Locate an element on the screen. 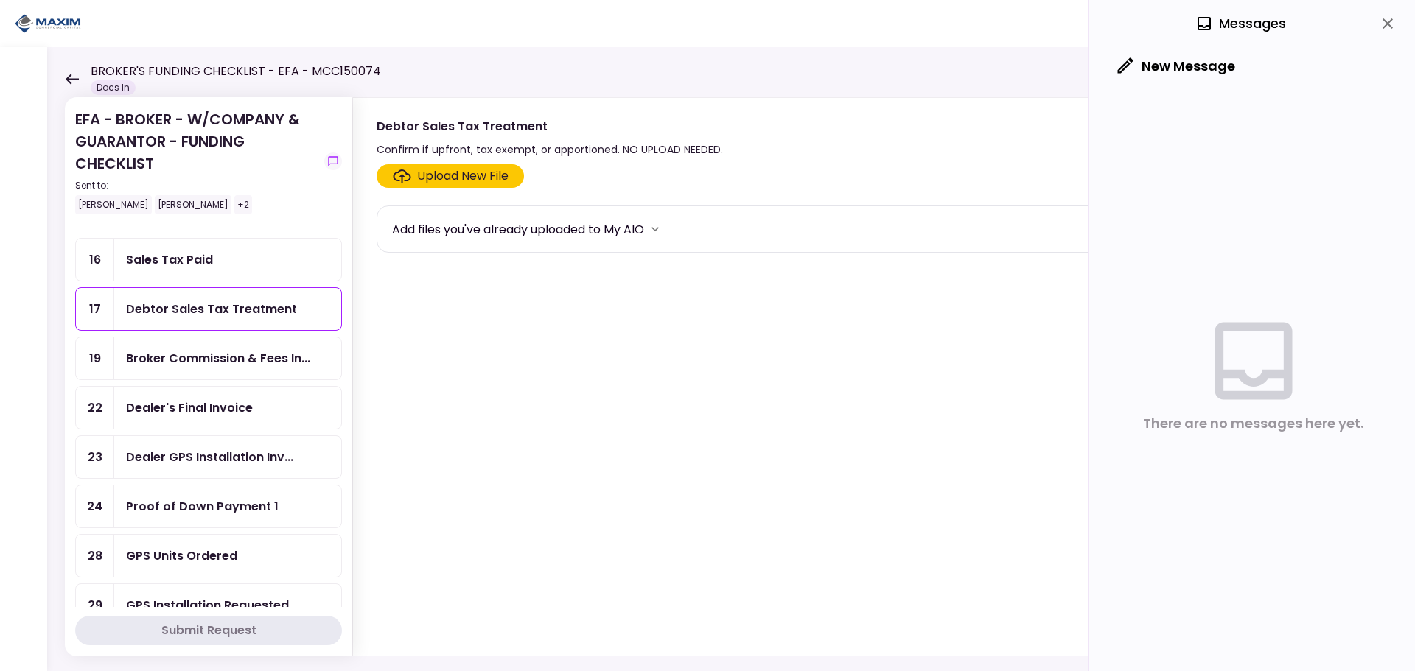 The width and height of the screenshot is (1415, 671). div: Submit Request is located at coordinates (209, 631).